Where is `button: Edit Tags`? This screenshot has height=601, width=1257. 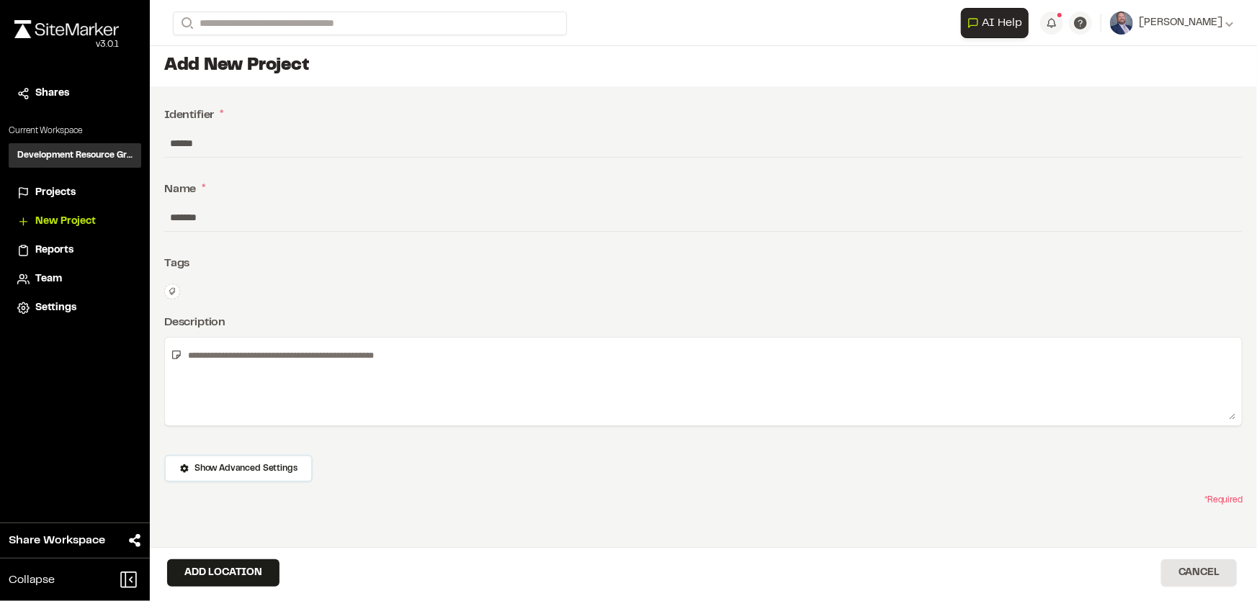 button: Edit Tags is located at coordinates (172, 292).